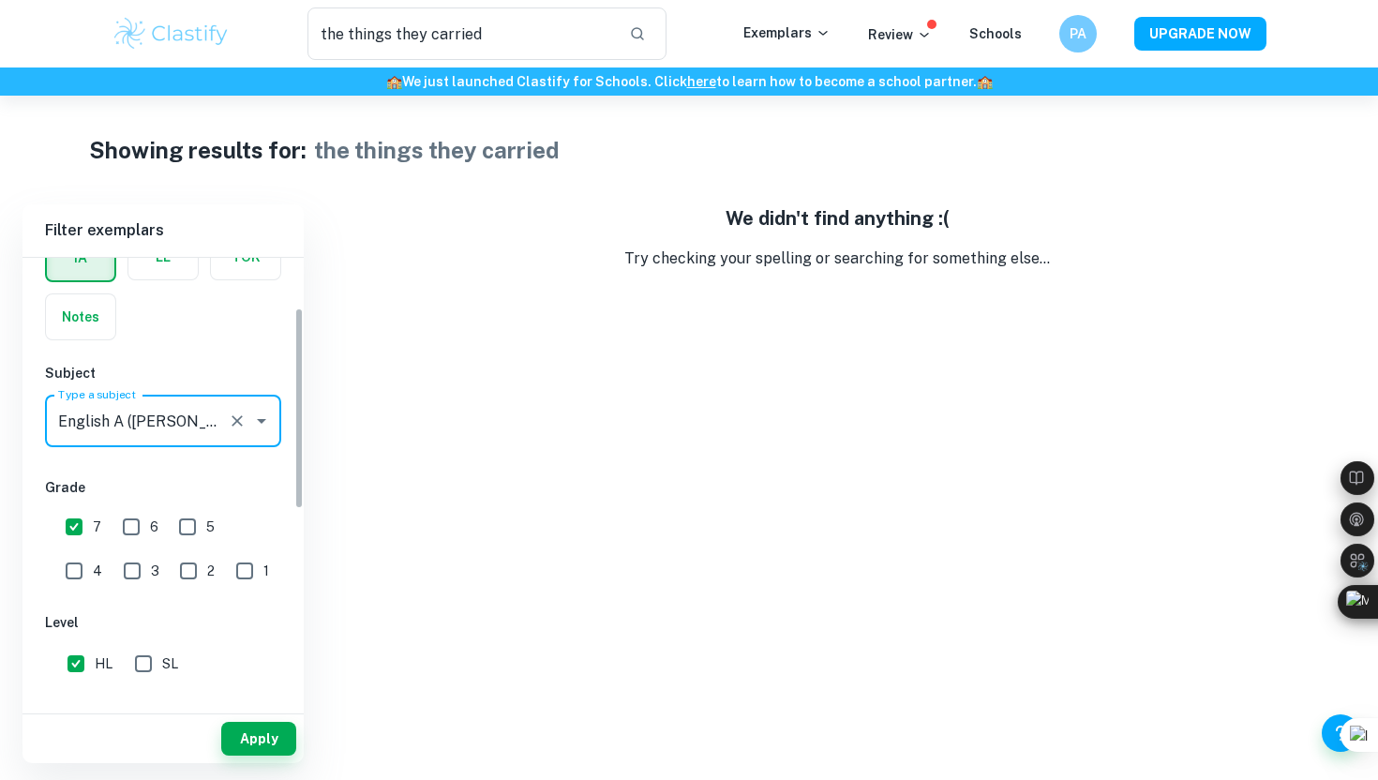 Image resolution: width=1378 pixels, height=780 pixels. Describe the element at coordinates (163, 231) in the screenshot. I see `h6: Filter exemplars` at that location.